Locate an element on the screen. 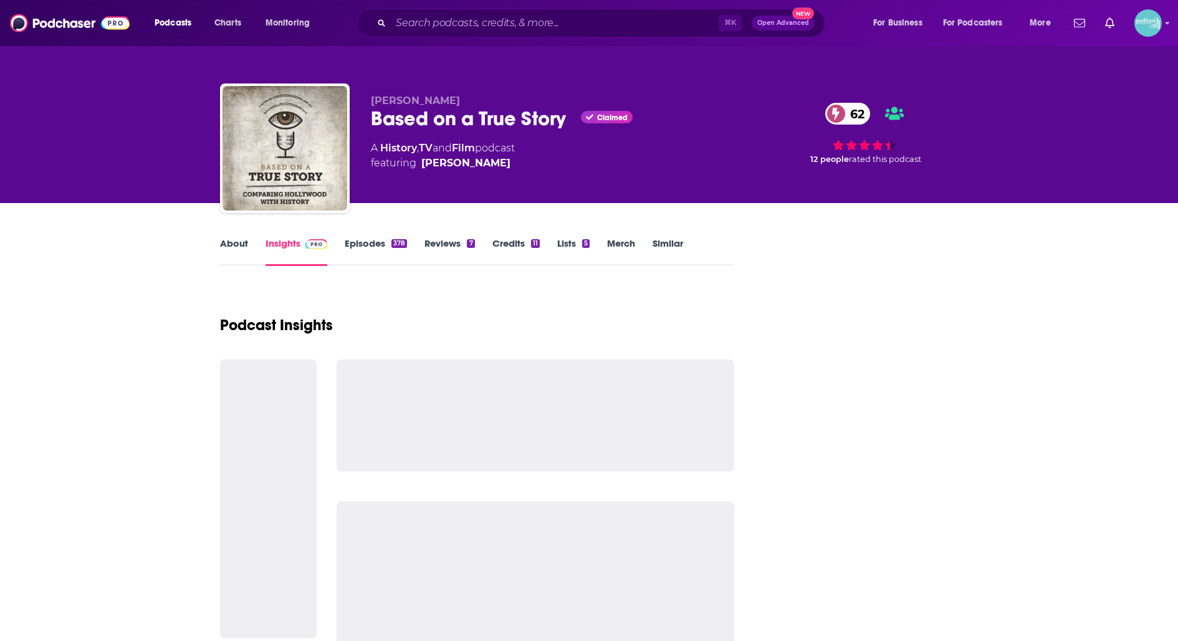  a: Merch is located at coordinates (621, 252).